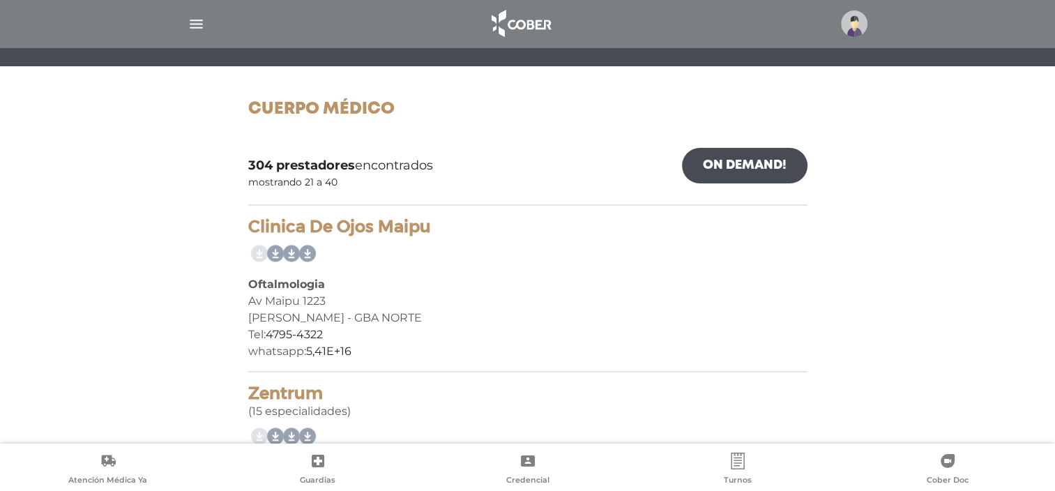 This screenshot has width=1055, height=491. I want to click on a: Contraer todos, so click(598, 404).